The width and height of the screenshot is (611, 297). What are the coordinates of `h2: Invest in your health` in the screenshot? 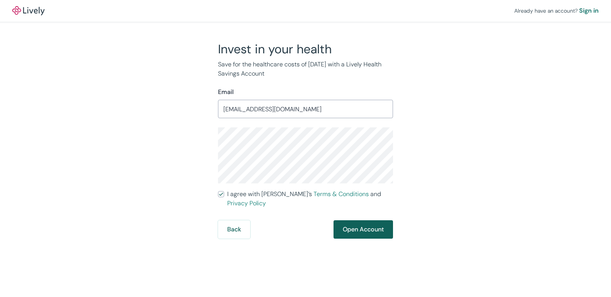 It's located at (305, 49).